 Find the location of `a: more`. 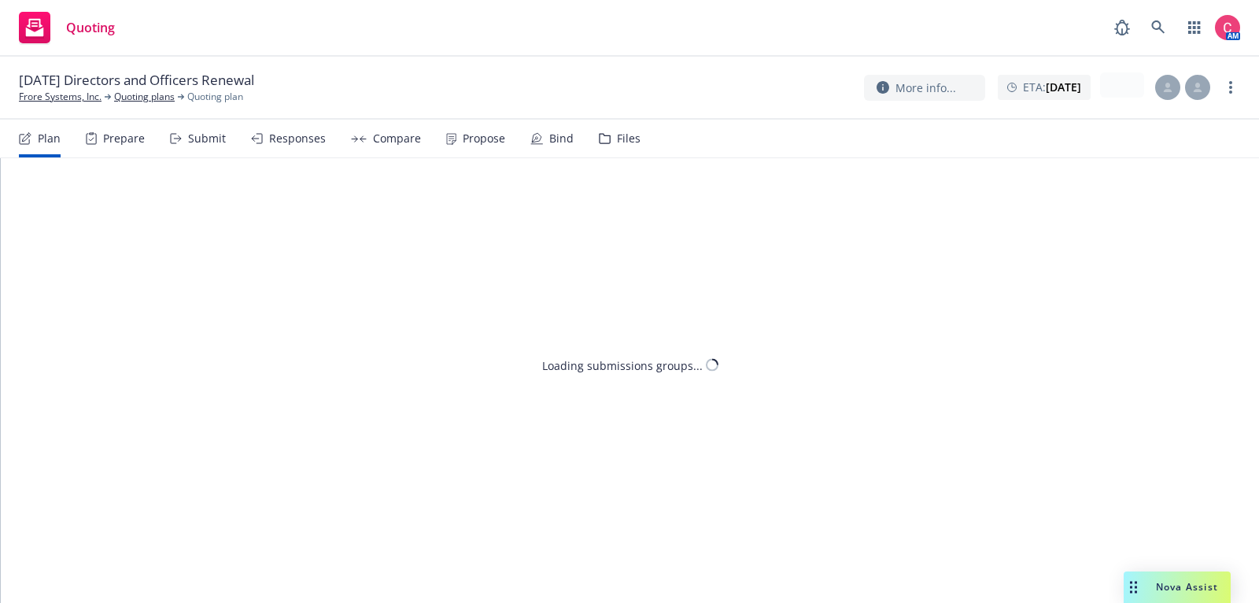

a: more is located at coordinates (1231, 87).